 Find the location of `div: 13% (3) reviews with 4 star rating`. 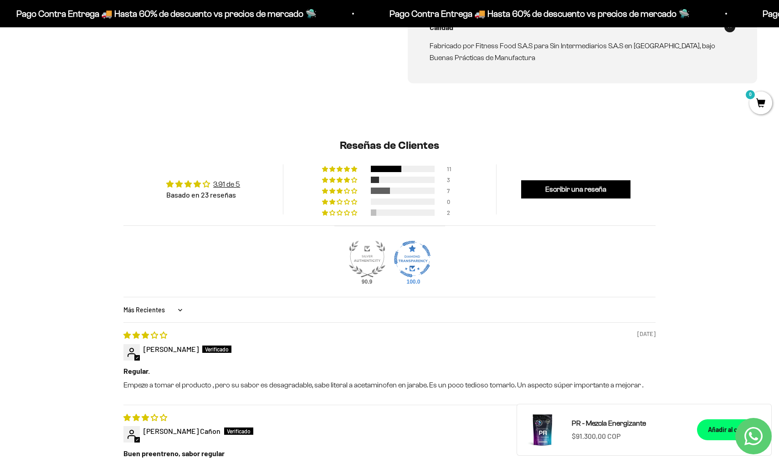

div: 13% (3) reviews with 4 star rating is located at coordinates (340, 180).